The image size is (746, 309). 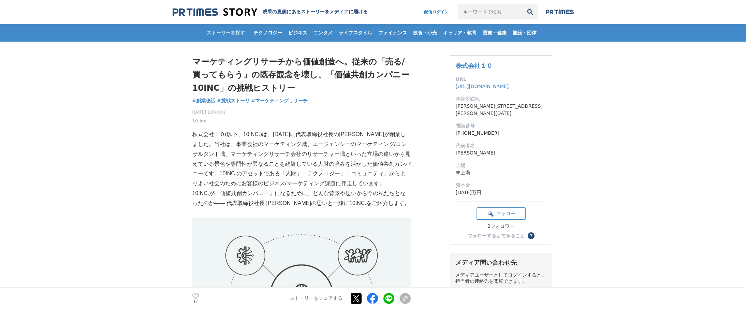 I want to click on img: 成果の裏側にあるストーリーをメディアに届ける, so click(x=215, y=12).